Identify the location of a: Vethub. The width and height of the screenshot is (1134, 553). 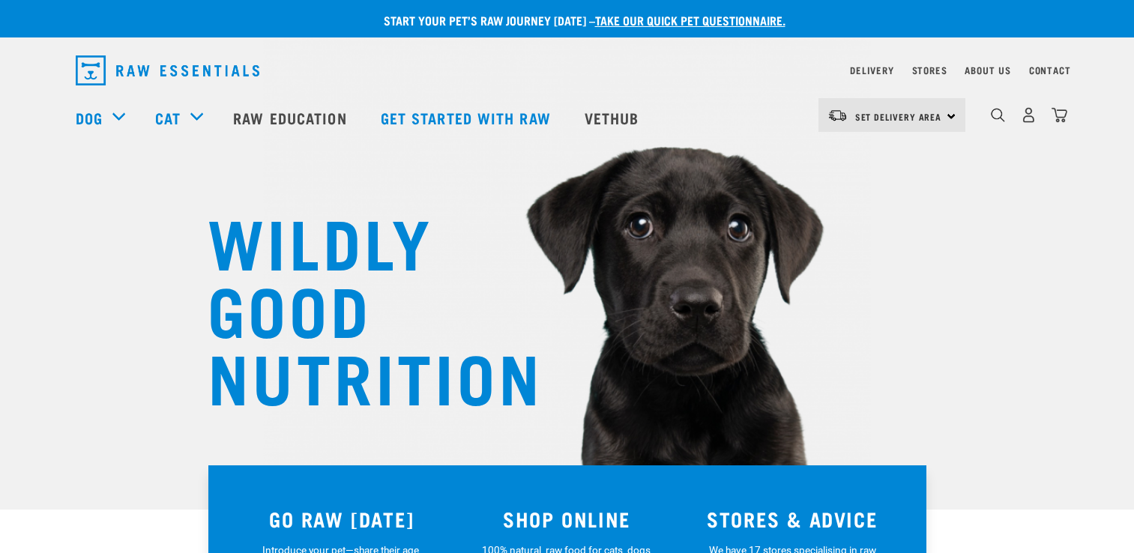
(614, 118).